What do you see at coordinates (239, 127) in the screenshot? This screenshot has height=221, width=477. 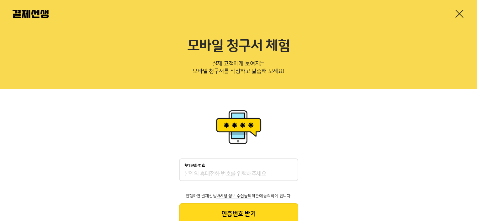 I see `img: 휴대폰인증 이미지` at bounding box center [239, 127].